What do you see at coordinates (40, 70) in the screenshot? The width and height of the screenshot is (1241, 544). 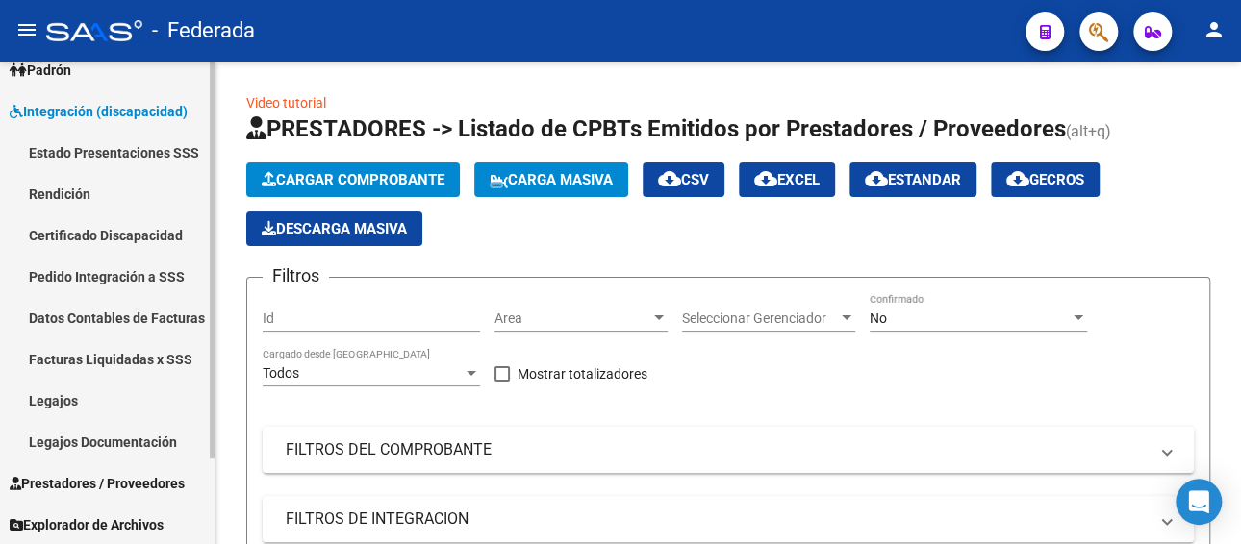 I see `span: Padrón` at bounding box center [40, 70].